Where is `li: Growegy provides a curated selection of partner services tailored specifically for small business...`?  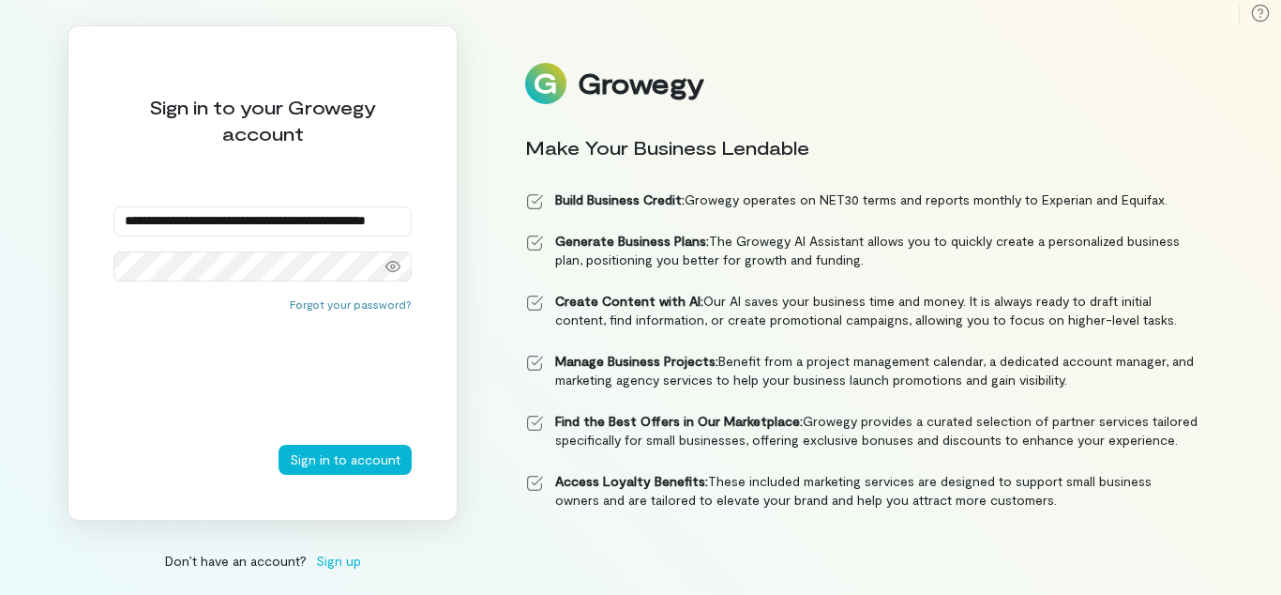
li: Growegy provides a curated selection of partner services tailored specifically for small business... is located at coordinates (862, 430).